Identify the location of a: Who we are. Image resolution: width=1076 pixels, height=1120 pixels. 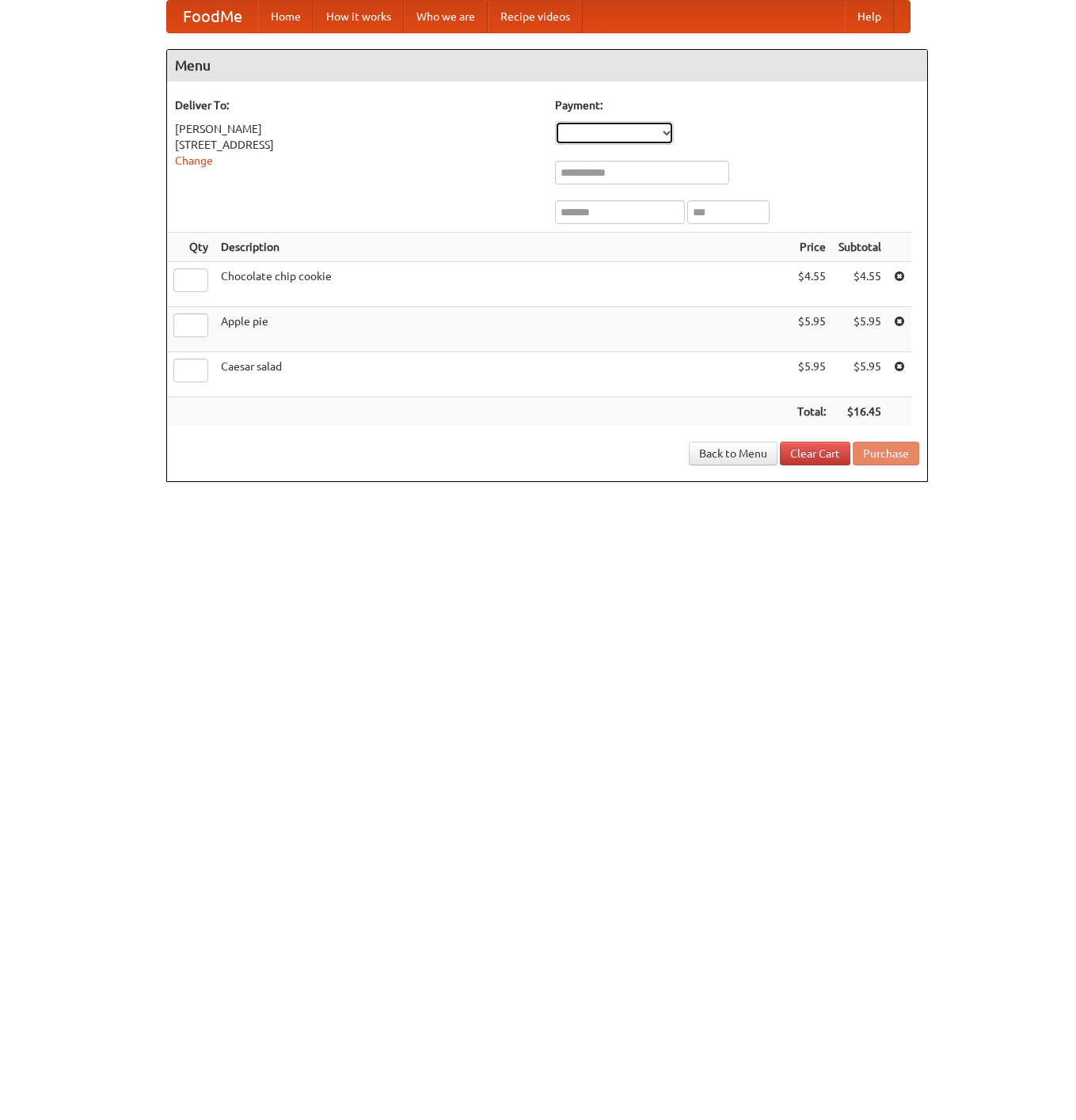
(445, 16).